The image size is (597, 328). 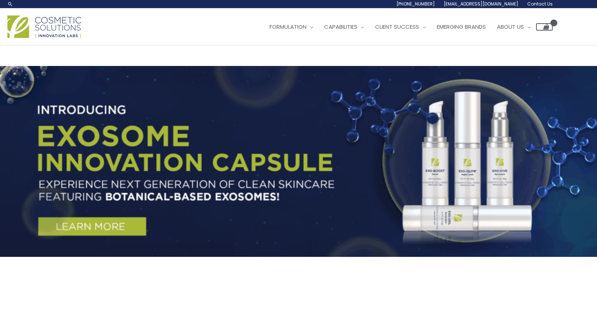 I want to click on nav: Site Navigation, so click(x=405, y=27).